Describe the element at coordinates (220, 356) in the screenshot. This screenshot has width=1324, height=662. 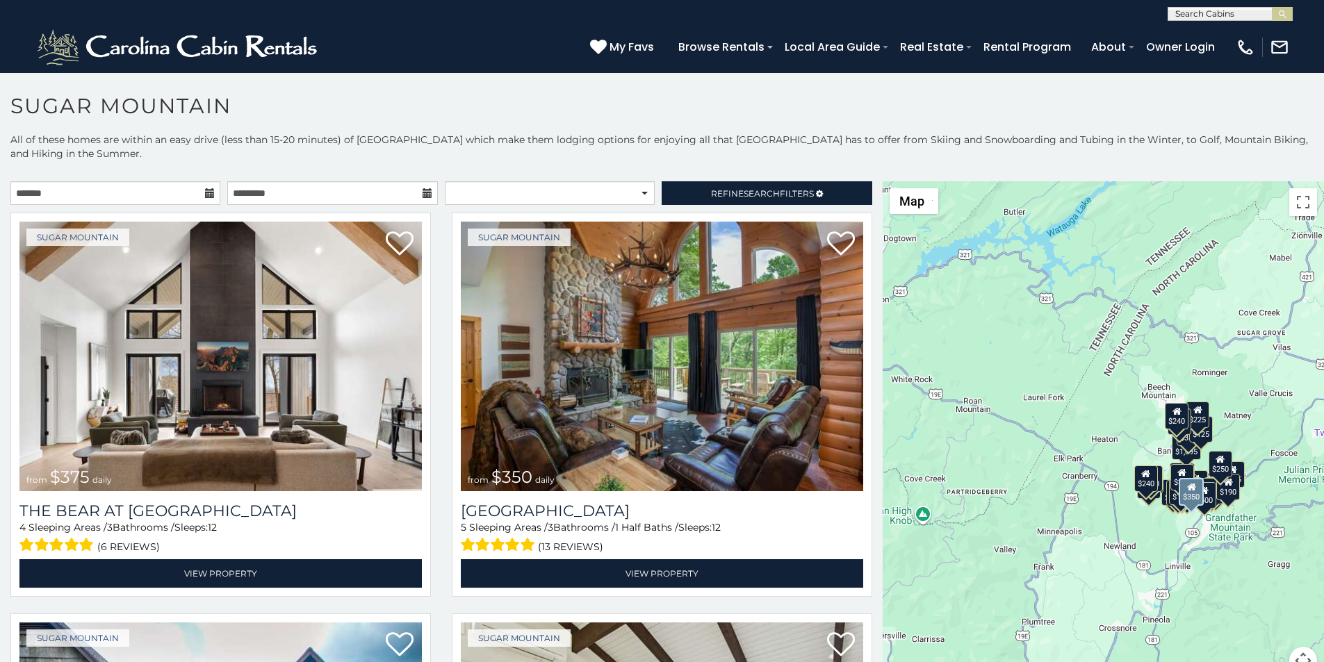
I see `a: The Bear At Sugar Mountain from $375 daily` at that location.